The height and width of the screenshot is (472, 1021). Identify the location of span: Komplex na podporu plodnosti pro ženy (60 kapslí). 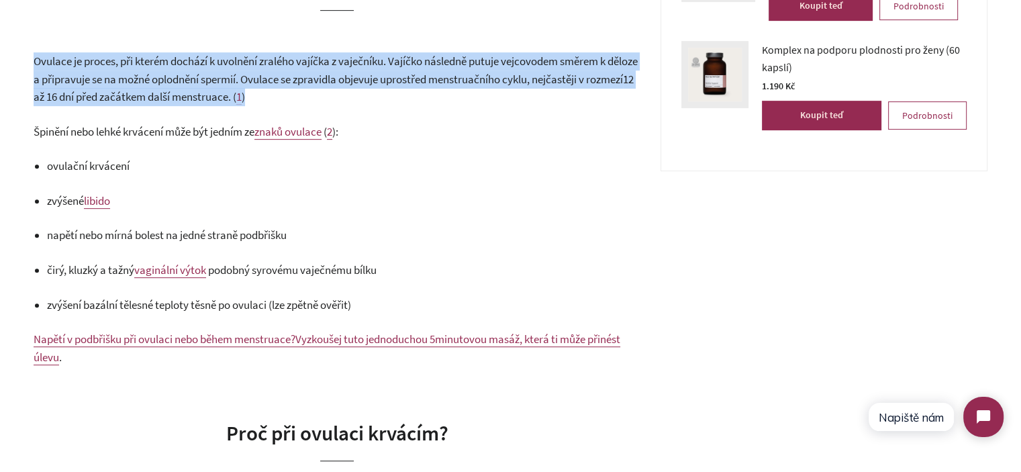
(864, 58).